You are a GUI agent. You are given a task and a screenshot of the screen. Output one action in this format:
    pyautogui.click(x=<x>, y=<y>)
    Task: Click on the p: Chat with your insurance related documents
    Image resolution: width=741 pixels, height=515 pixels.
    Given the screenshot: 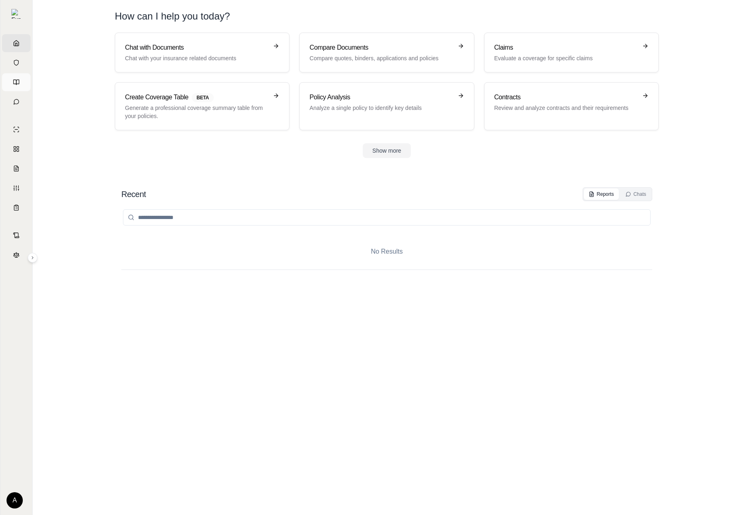 What is the action you would take?
    pyautogui.click(x=196, y=58)
    